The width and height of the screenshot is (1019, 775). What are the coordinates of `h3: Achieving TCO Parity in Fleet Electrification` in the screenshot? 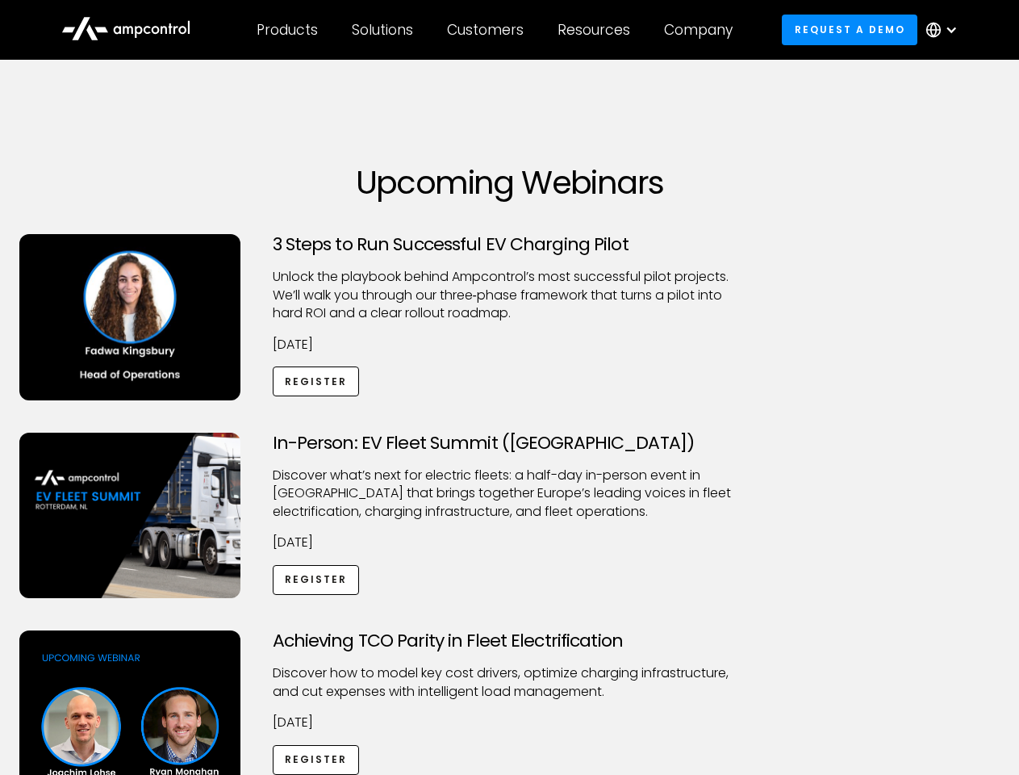 It's located at (510, 641).